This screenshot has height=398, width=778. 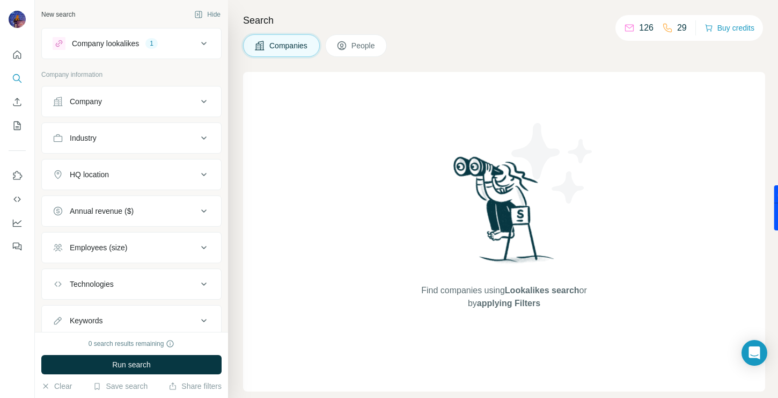 I want to click on div: Employees (size), so click(x=98, y=247).